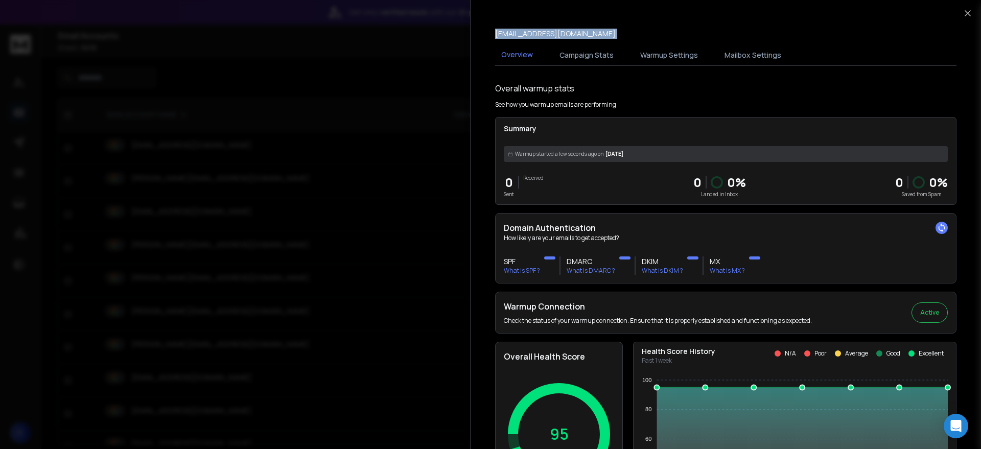 The image size is (981, 449). I want to click on h3: SPF, so click(522, 262).